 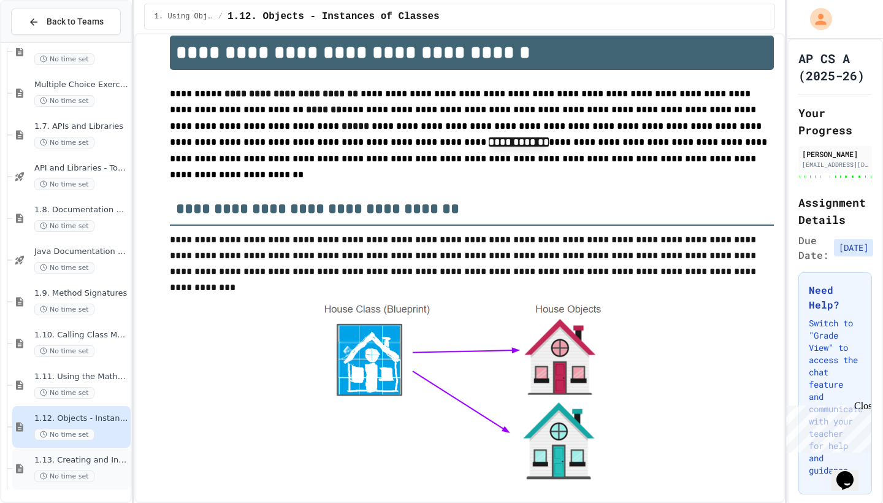 What do you see at coordinates (836, 67) in the screenshot?
I see `h1: AP CS A (2025-26)` at bounding box center [836, 67].